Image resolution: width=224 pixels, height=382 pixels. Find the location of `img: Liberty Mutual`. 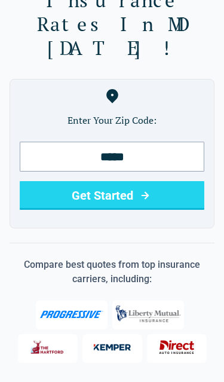

img: Liberty Mutual is located at coordinates (148, 314).